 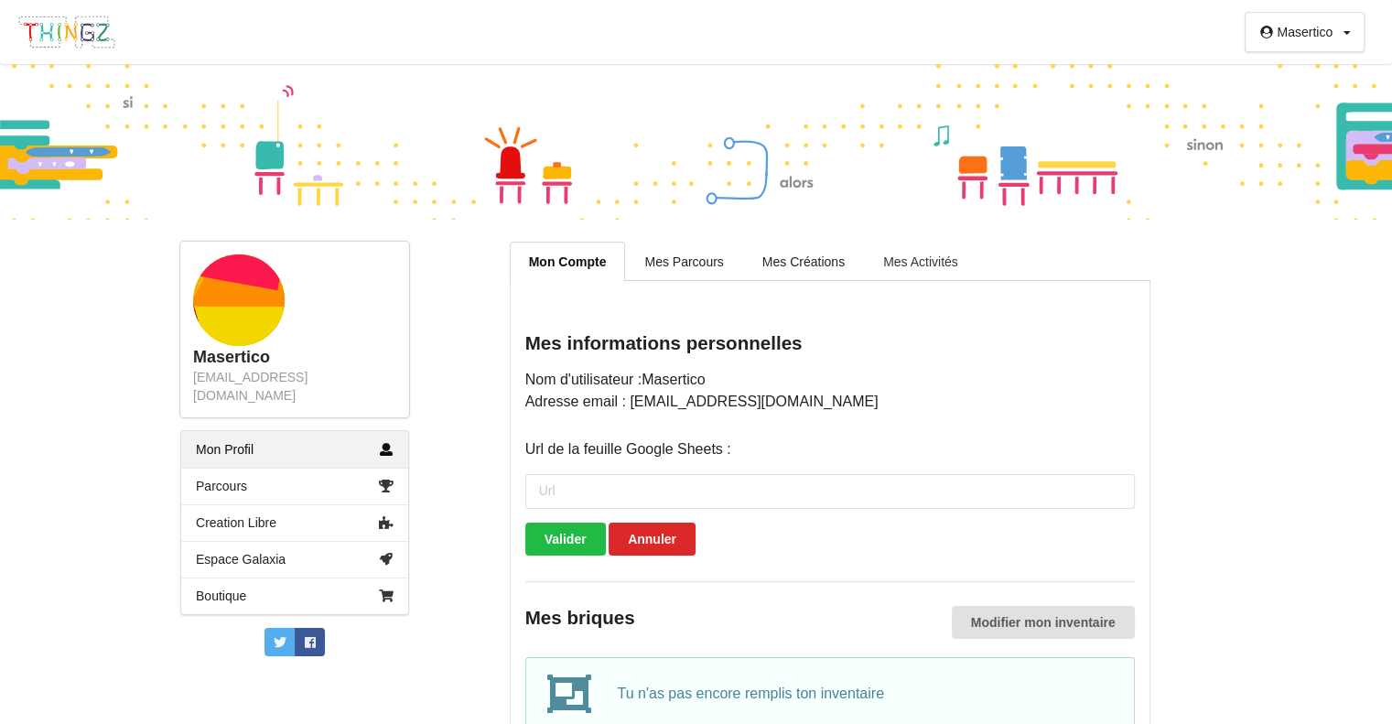 What do you see at coordinates (295, 486) in the screenshot?
I see `a: Parcours` at bounding box center [295, 486].